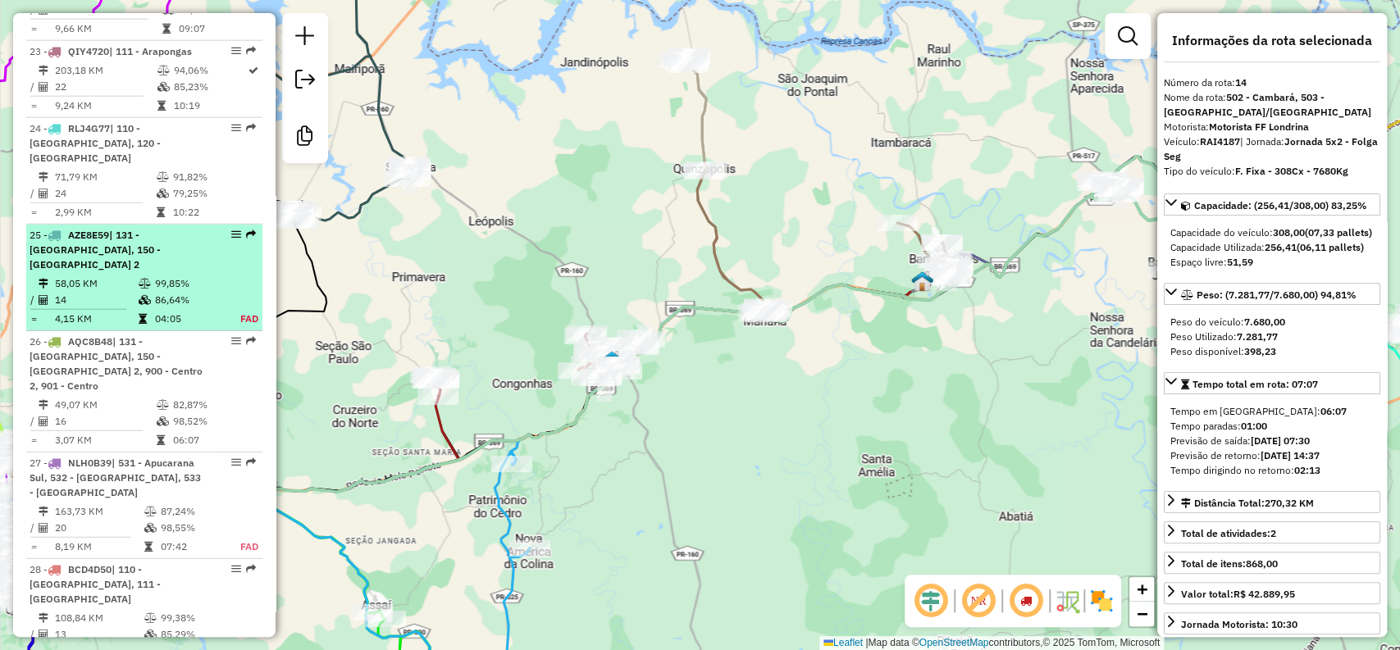  I want to click on strong: 256,41, so click(1280, 247).